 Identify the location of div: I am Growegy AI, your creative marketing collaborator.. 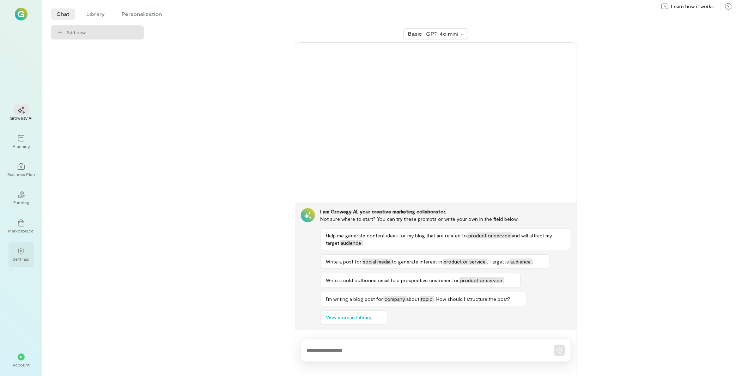
(446, 212).